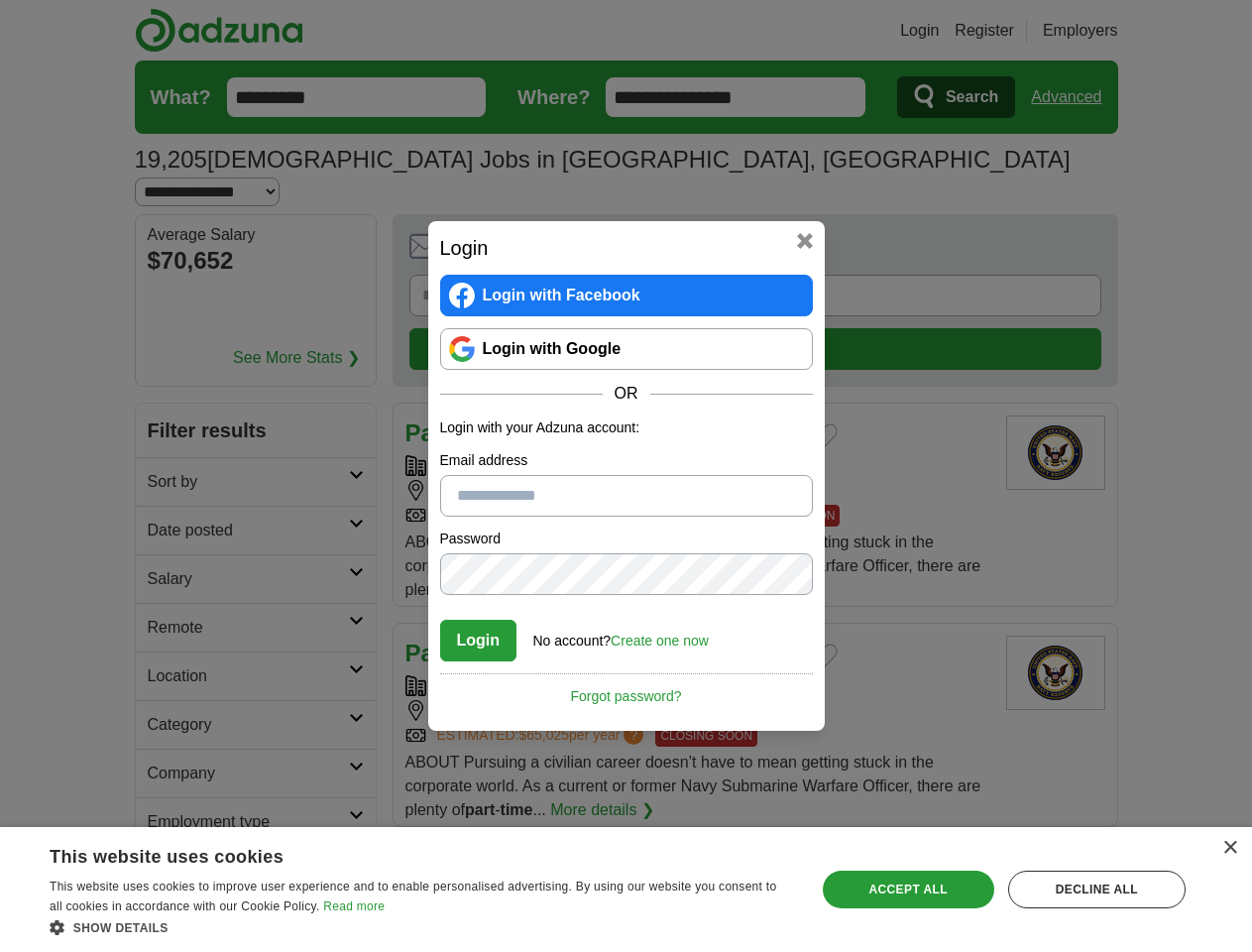 The height and width of the screenshot is (952, 1252). I want to click on button: Login, so click(479, 640).